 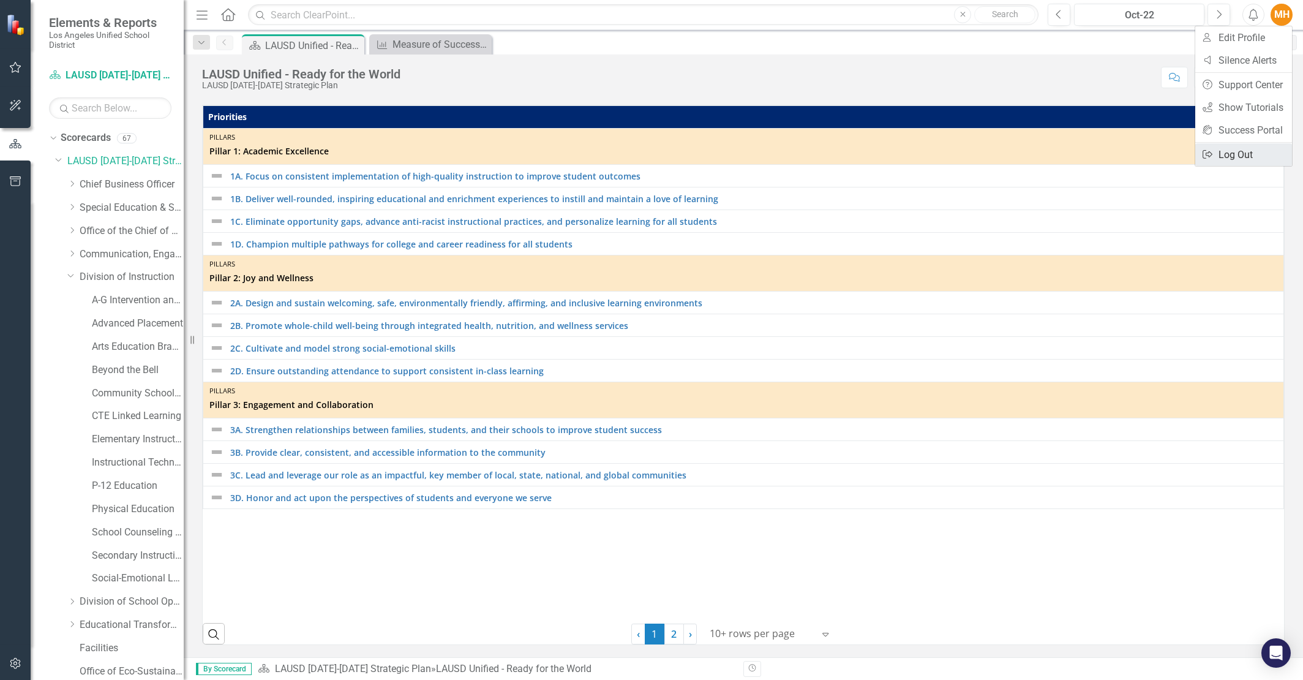 What do you see at coordinates (1244, 154) in the screenshot?
I see `a: Log Out` at bounding box center [1244, 154].